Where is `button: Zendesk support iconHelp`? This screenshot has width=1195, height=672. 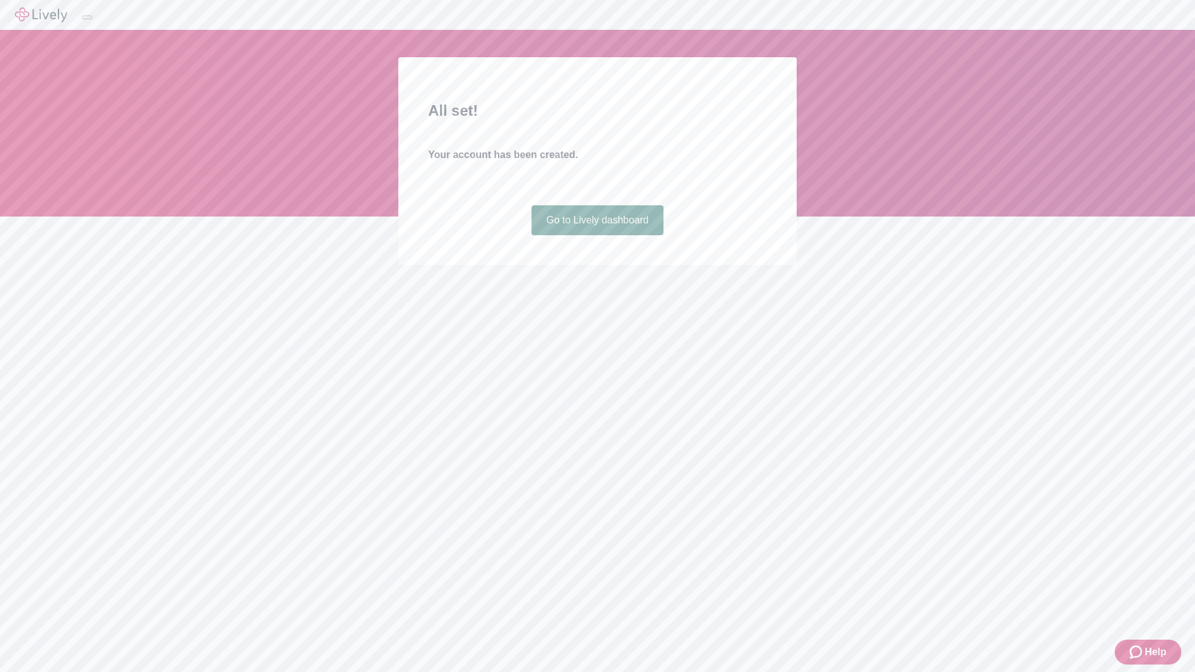
button: Zendesk support iconHelp is located at coordinates (1148, 652).